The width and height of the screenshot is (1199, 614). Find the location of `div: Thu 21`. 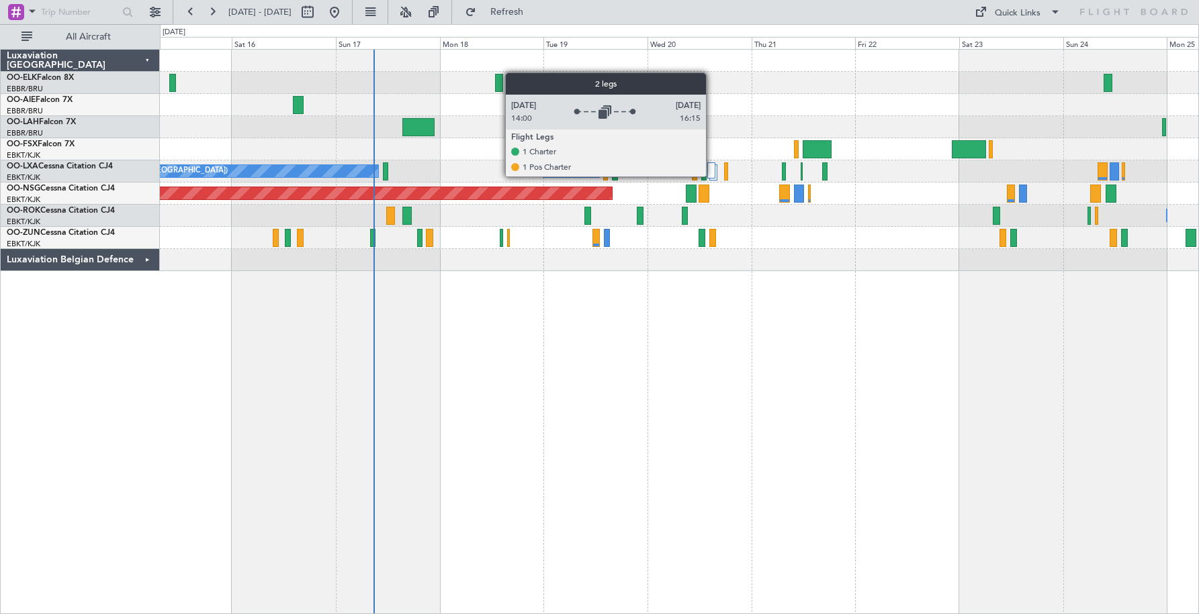

div: Thu 21 is located at coordinates (803, 43).